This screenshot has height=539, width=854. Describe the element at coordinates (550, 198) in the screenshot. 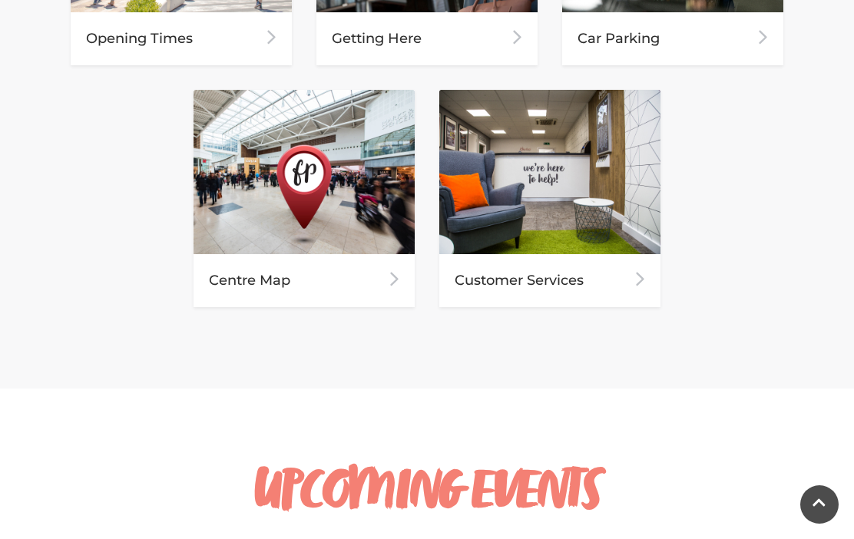

I see `a: Customer Services` at that location.